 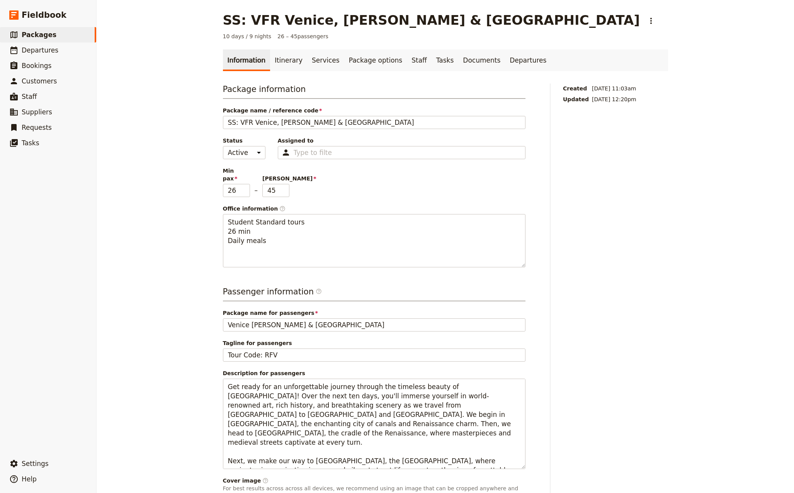 What do you see at coordinates (576, 99) in the screenshot?
I see `span: Updated` at bounding box center [576, 99].